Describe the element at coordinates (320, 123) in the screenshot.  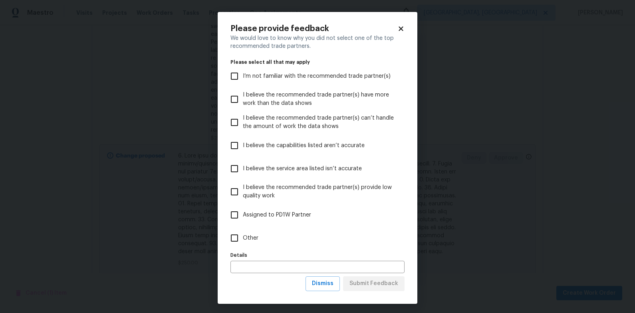
I see `span: I believe the recommended trade partner(s) can’t handle the amount of work the data shows` at that location.